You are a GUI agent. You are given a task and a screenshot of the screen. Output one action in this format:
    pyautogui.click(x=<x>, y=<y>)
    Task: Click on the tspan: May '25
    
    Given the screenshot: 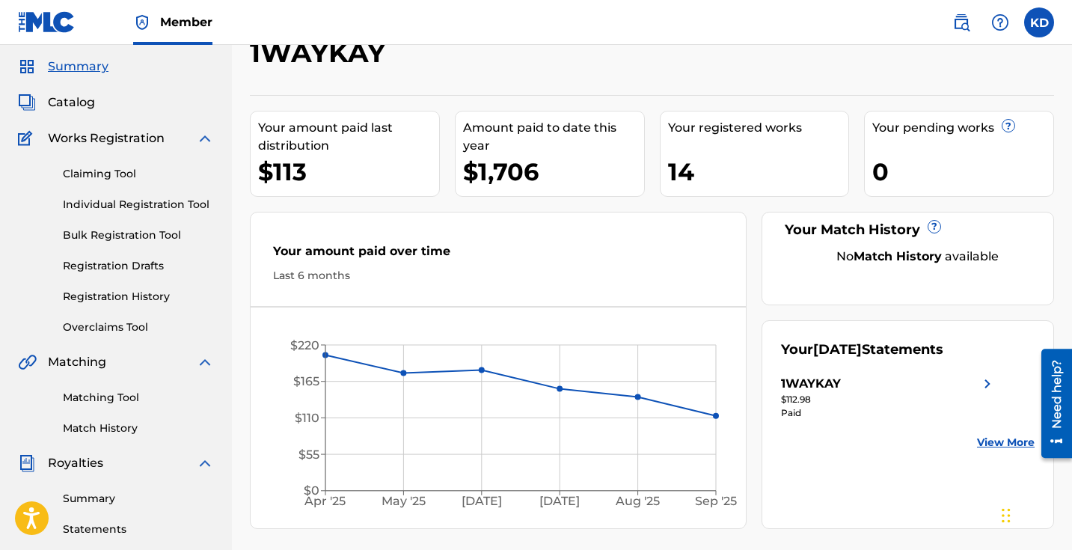 What is the action you would take?
    pyautogui.click(x=403, y=500)
    